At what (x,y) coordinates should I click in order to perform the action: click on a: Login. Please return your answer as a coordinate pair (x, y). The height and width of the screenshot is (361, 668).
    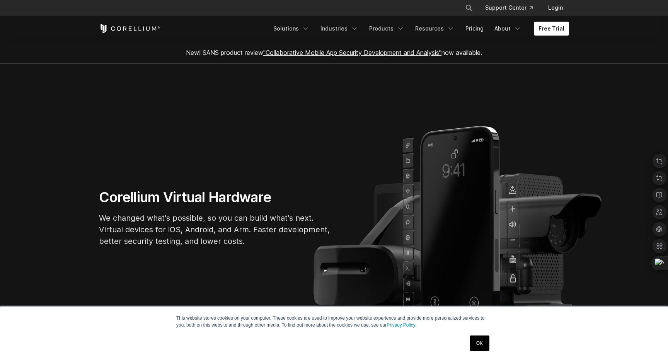
    Looking at the image, I should click on (556, 8).